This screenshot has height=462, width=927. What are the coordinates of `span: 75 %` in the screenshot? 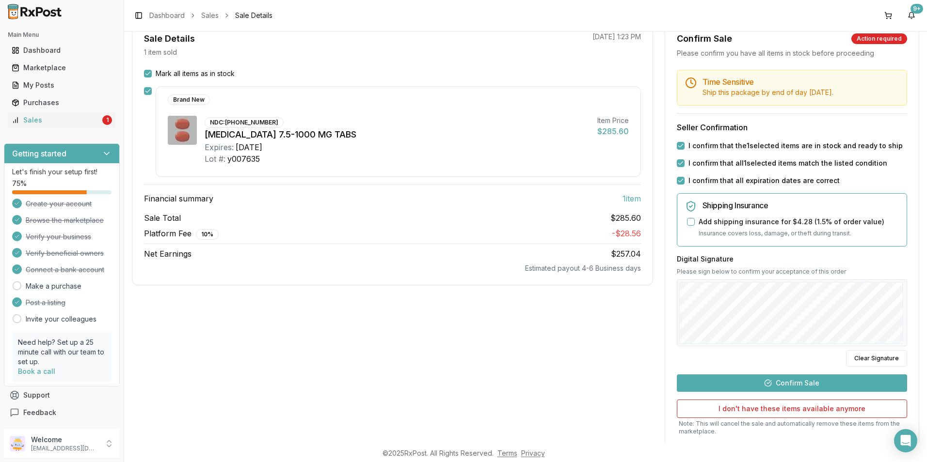 It's located at (19, 184).